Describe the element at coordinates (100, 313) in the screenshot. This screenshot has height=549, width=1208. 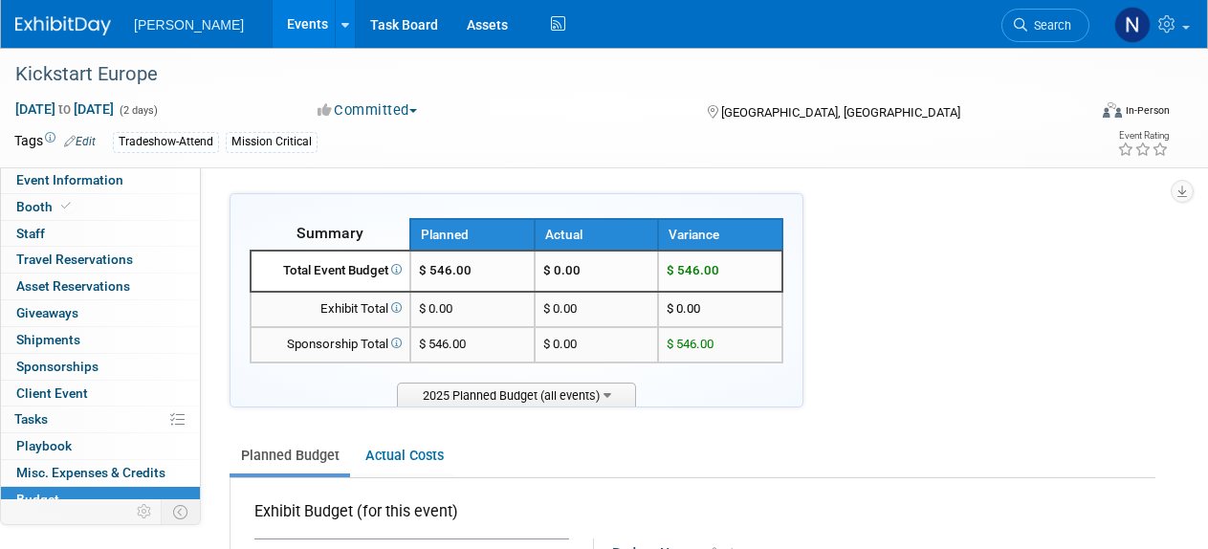
I see `a: Giveaways` at that location.